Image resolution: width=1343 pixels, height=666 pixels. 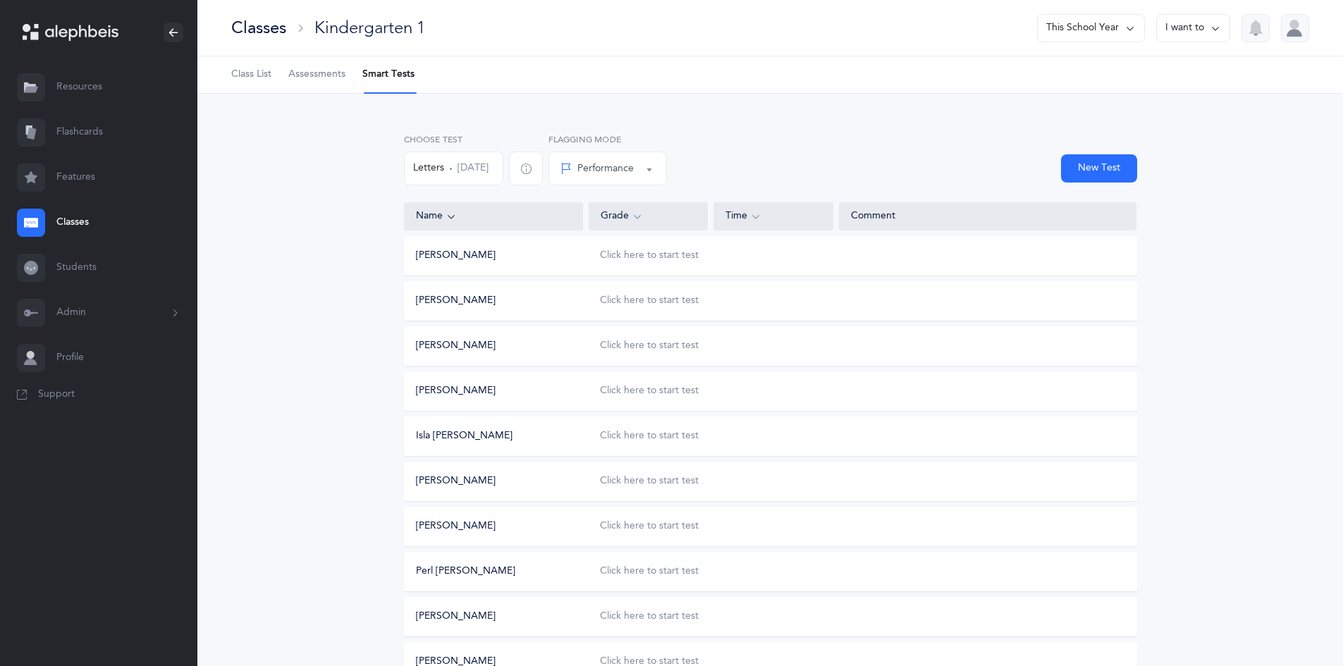 I want to click on div: Performance, so click(x=597, y=168).